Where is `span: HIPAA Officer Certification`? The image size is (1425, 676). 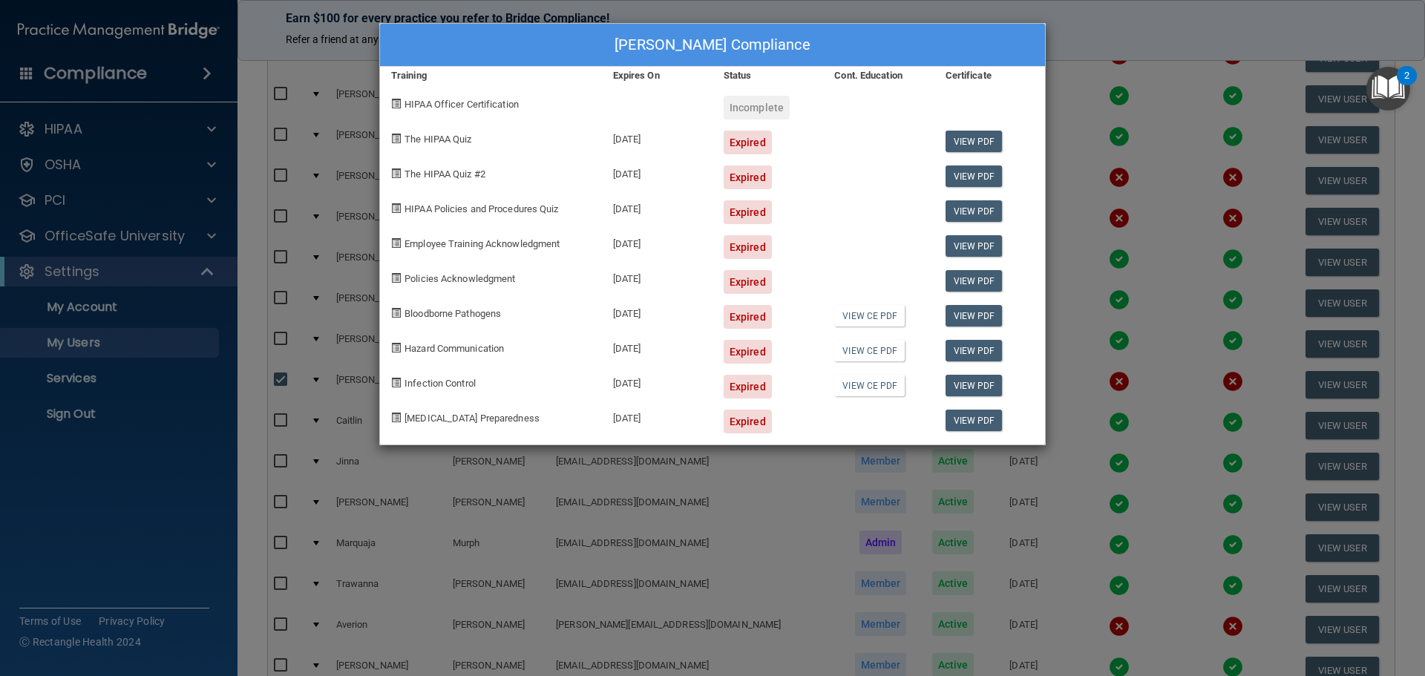
span: HIPAA Officer Certification is located at coordinates (462, 104).